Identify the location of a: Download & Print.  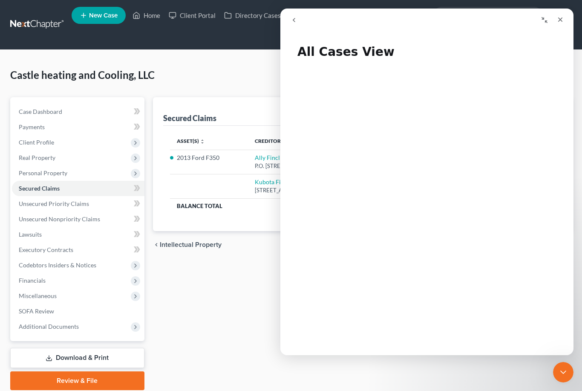
(77, 358).